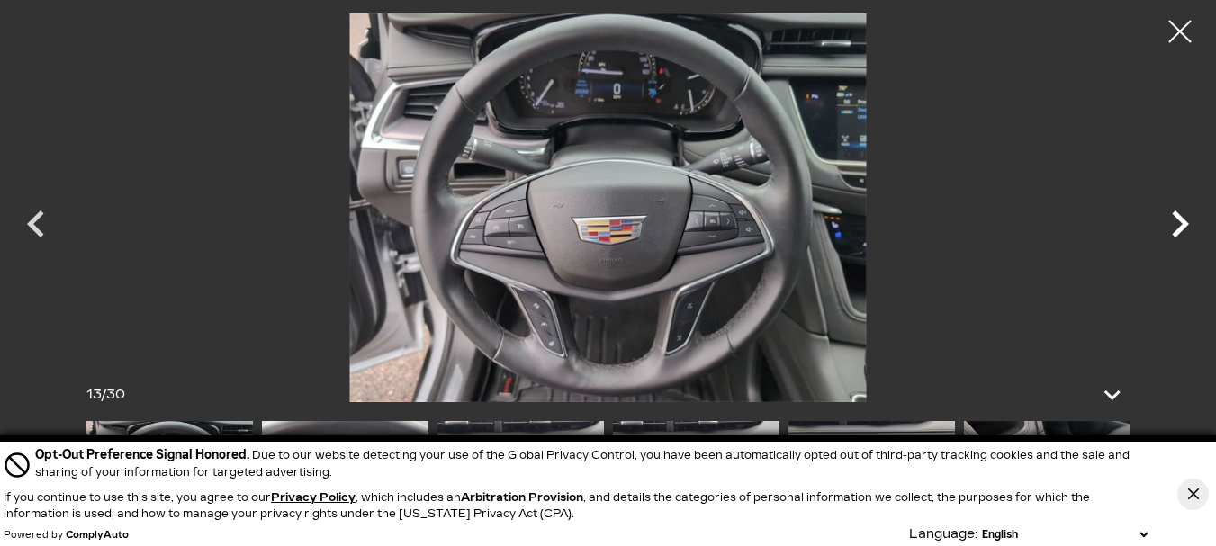 The height and width of the screenshot is (546, 1216). Describe the element at coordinates (1180, 229) in the screenshot. I see `div: Next` at that location.